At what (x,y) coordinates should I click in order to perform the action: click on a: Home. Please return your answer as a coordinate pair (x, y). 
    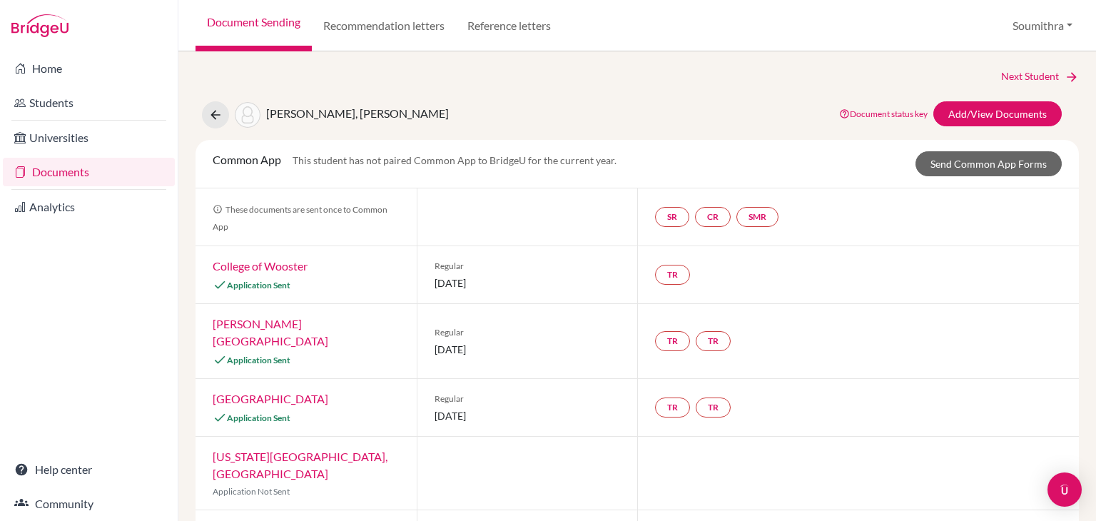
    Looking at the image, I should click on (88, 69).